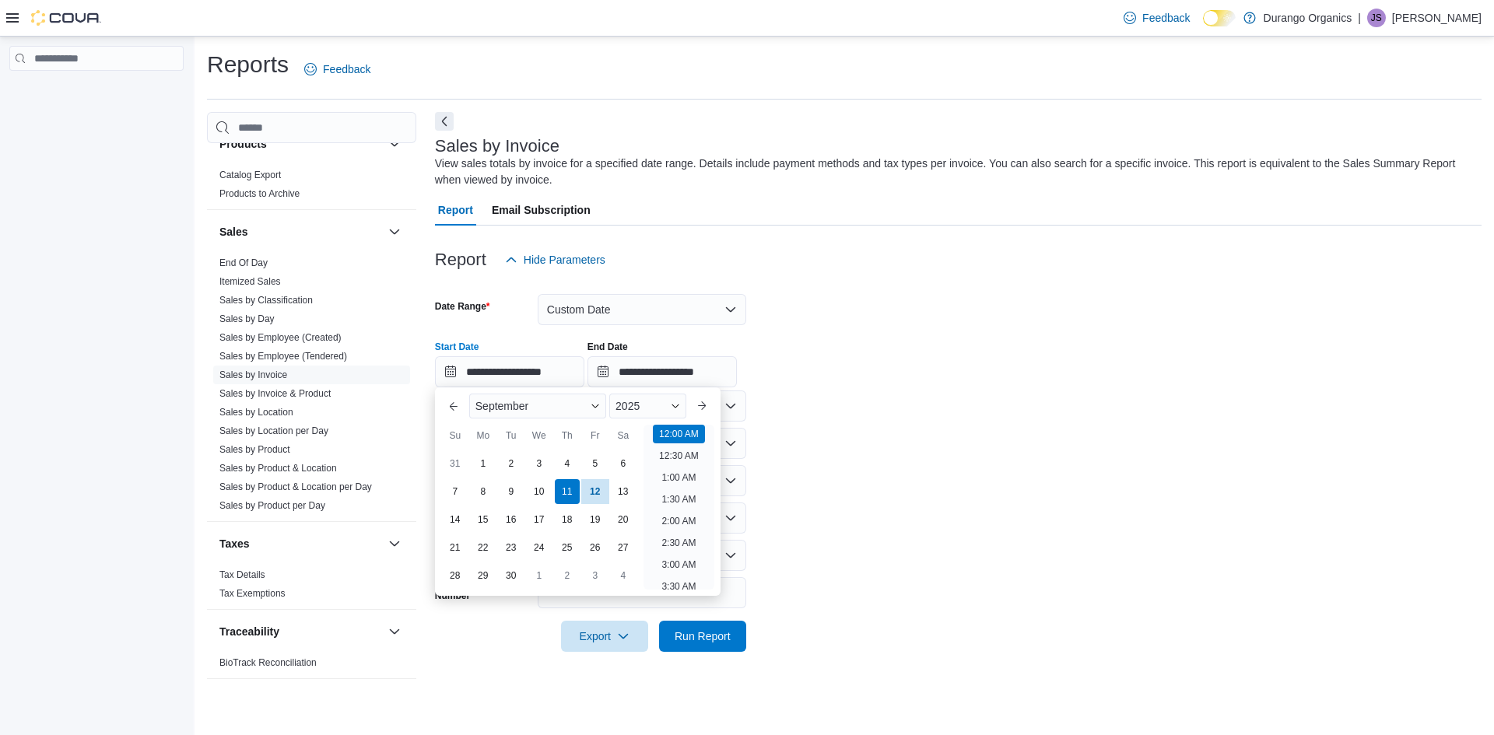 The image size is (1494, 735). Describe the element at coordinates (567, 548) in the screenshot. I see `div: day-25` at that location.